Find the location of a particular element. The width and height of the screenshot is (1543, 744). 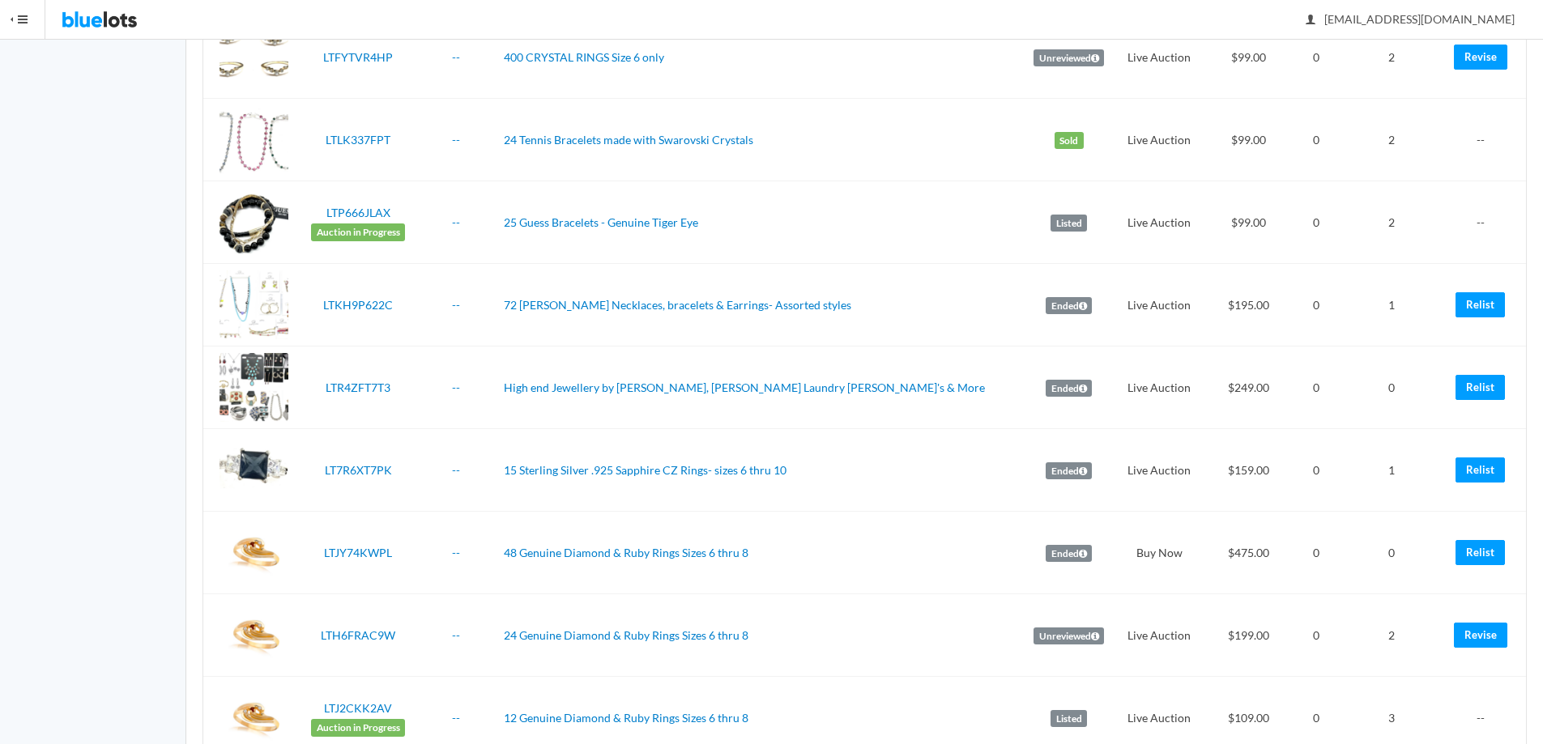

a: 12 Genuine Diamond & Ruby Rings Sizes 6 thru 8 is located at coordinates (626, 717).